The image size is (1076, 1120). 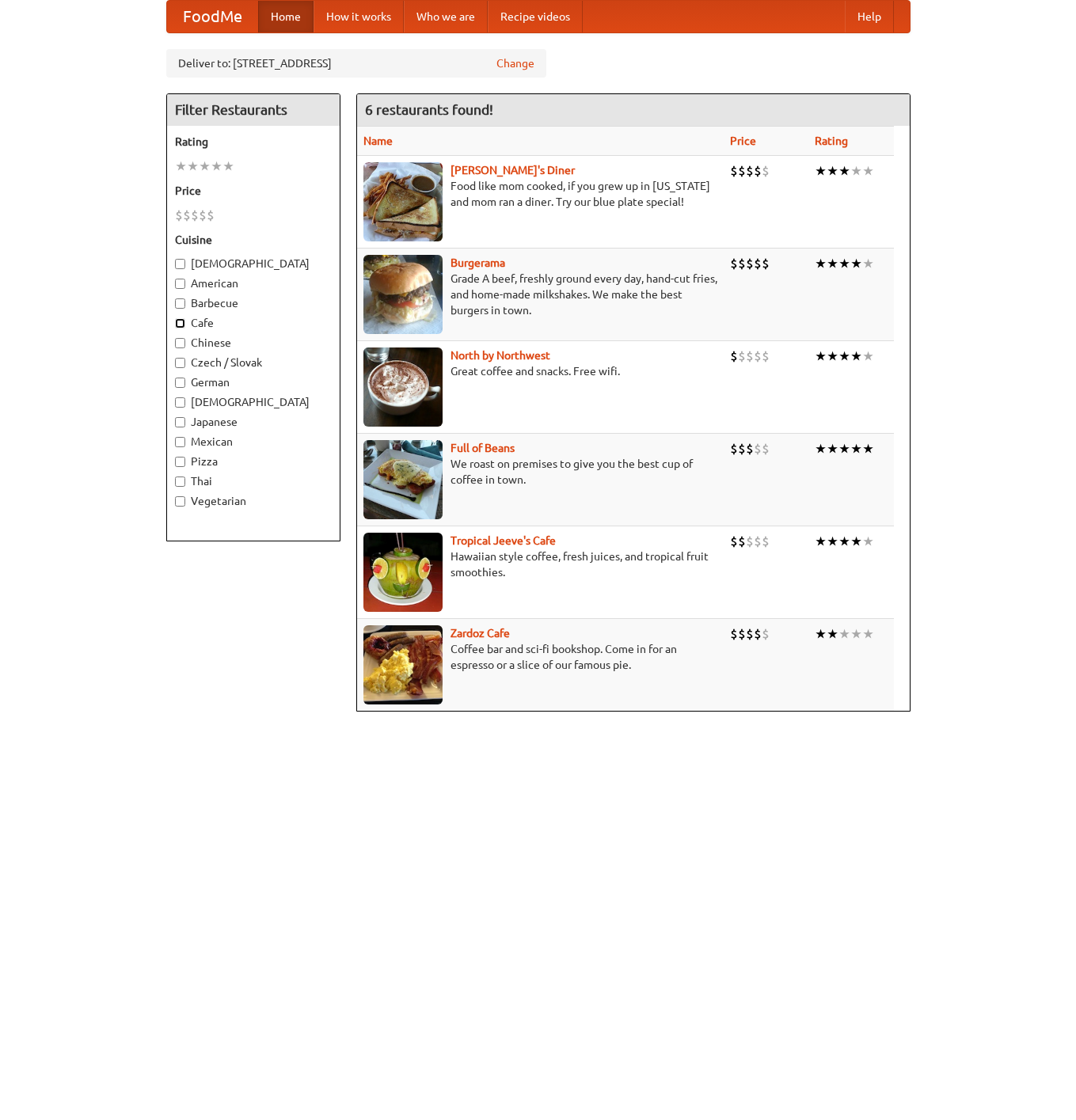 What do you see at coordinates (254, 501) in the screenshot?
I see `label: Vegetarian` at bounding box center [254, 501].